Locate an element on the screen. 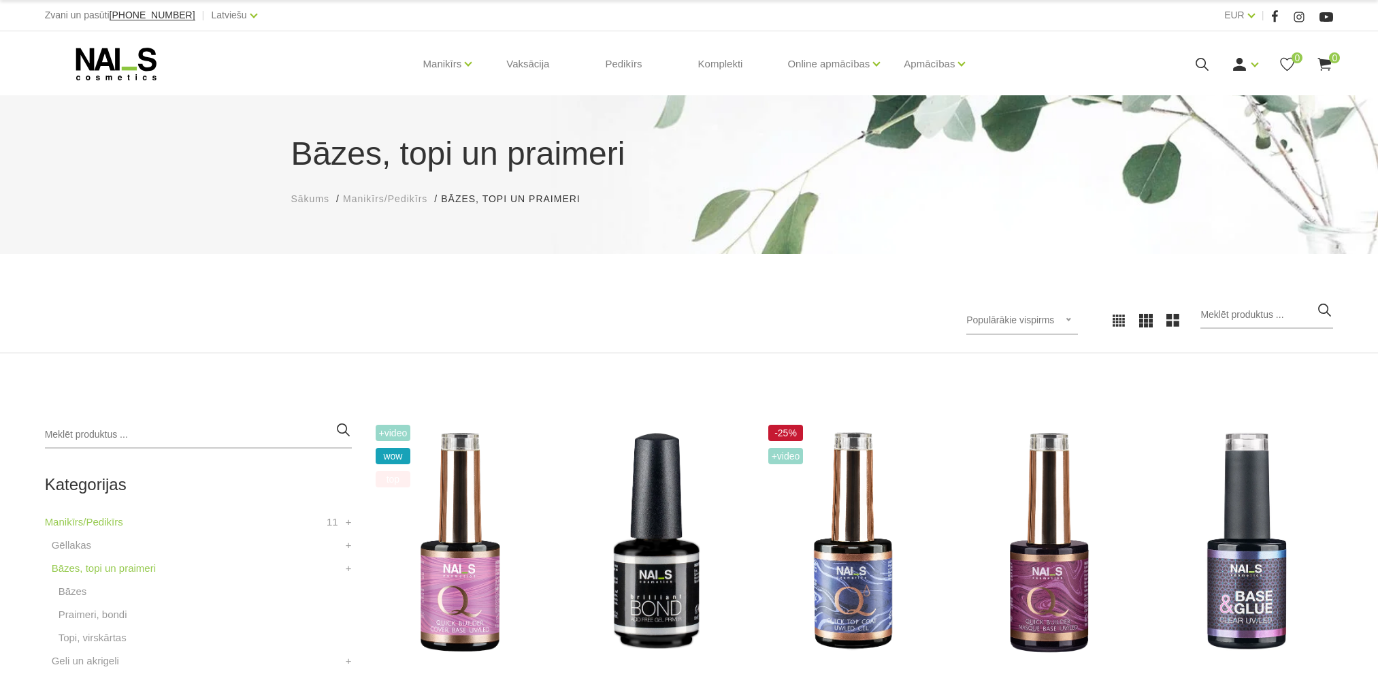 The image size is (1378, 678). a: Vaksācija is located at coordinates (528, 64).